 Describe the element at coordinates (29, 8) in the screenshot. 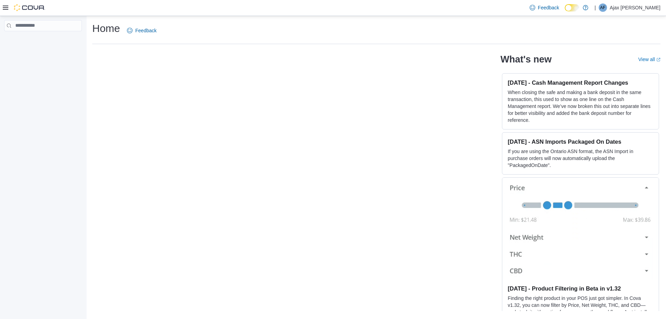

I see `img: Cova` at that location.